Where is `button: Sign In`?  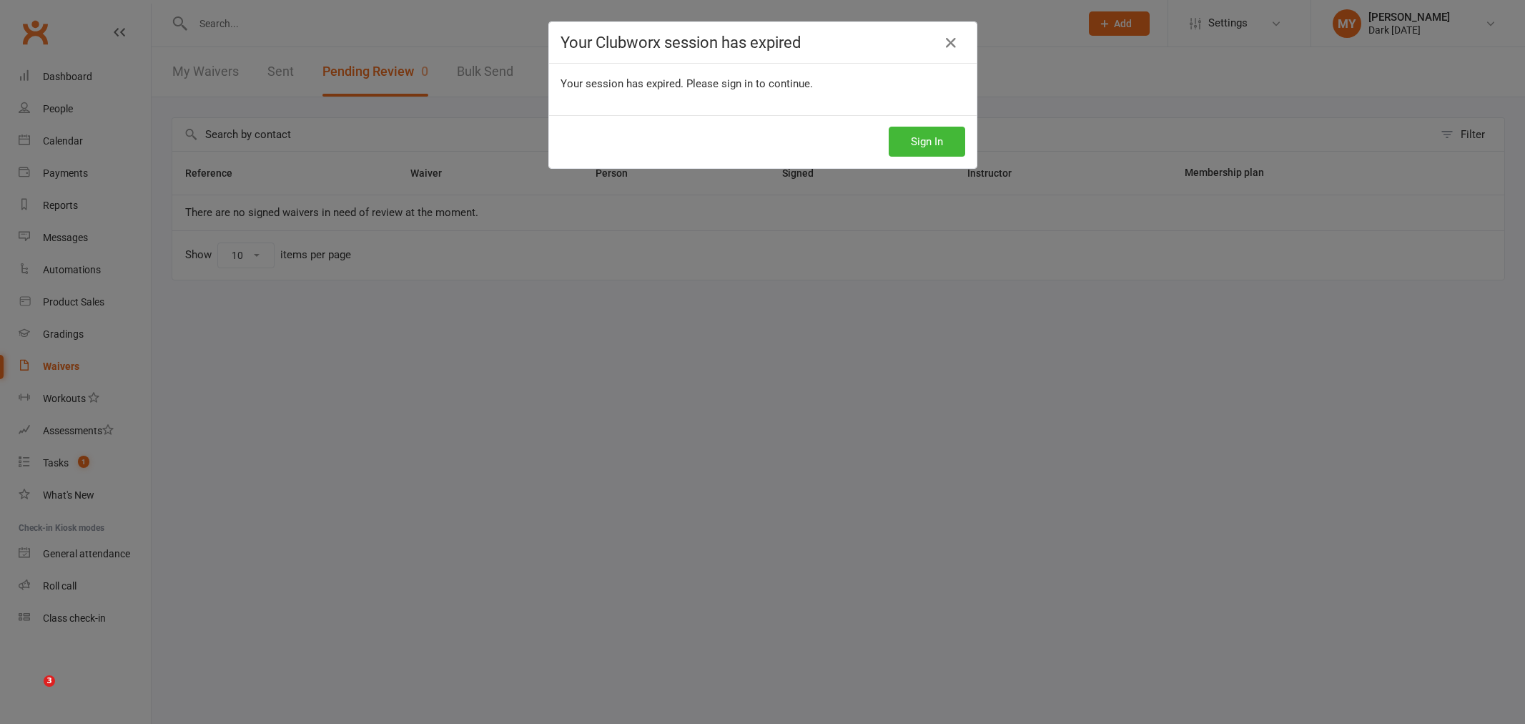 button: Sign In is located at coordinates (927, 142).